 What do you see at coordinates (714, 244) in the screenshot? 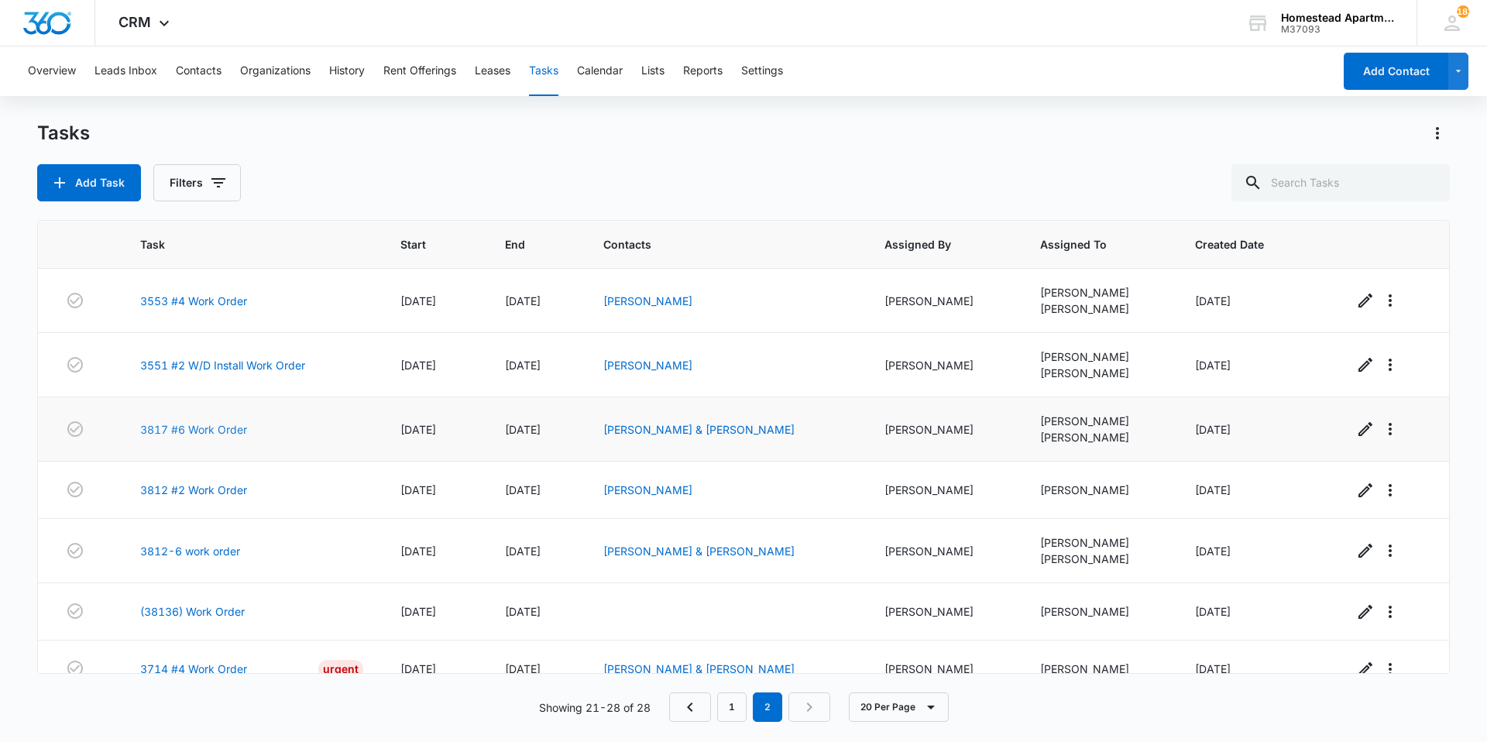
I see `span: Contacts` at bounding box center [714, 244].